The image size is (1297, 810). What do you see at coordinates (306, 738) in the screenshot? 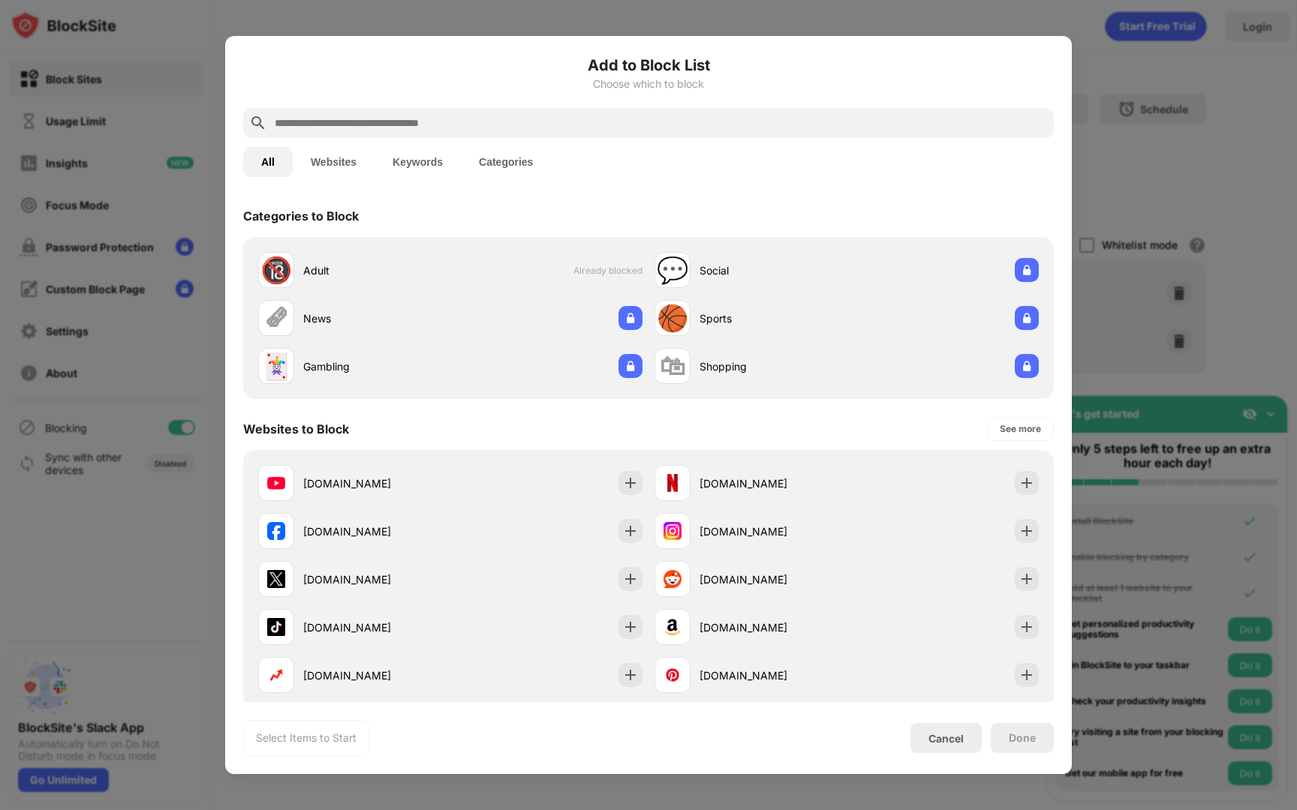
I see `div: Select Items to Start` at bounding box center [306, 738].